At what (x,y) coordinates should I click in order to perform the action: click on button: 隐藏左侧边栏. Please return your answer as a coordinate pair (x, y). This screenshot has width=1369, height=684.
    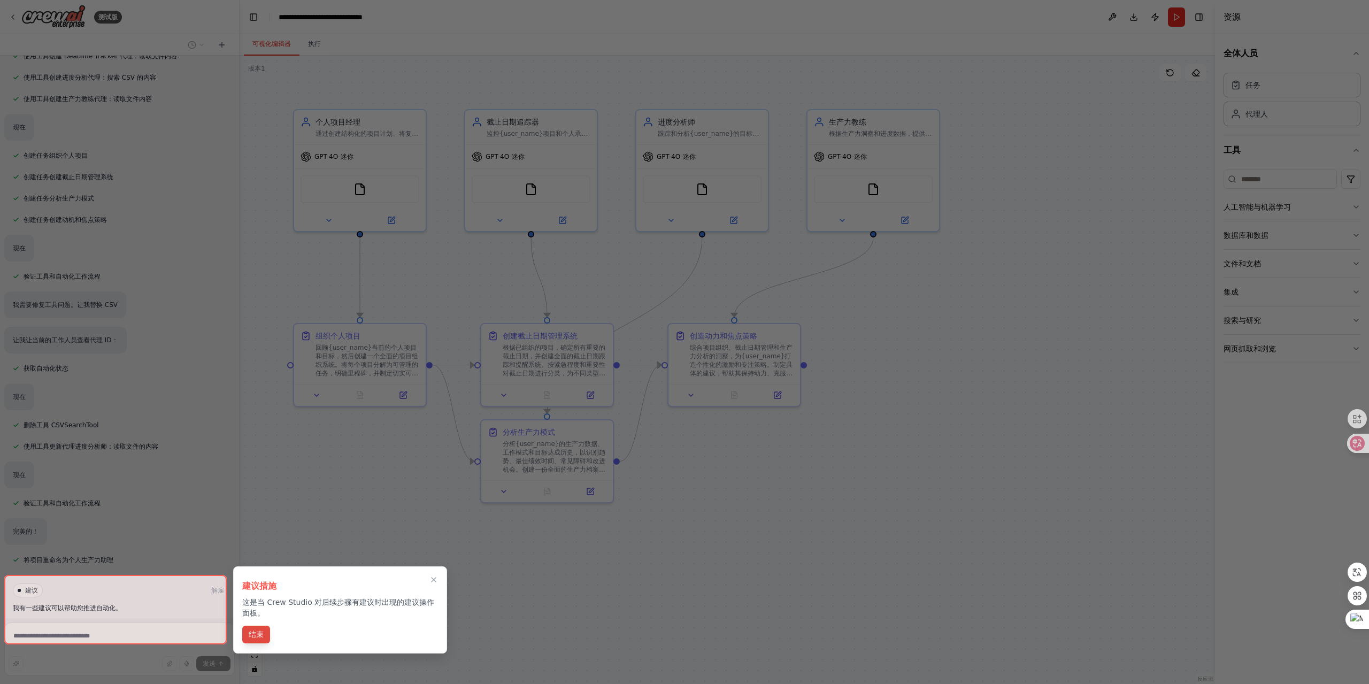
    Looking at the image, I should click on (253, 17).